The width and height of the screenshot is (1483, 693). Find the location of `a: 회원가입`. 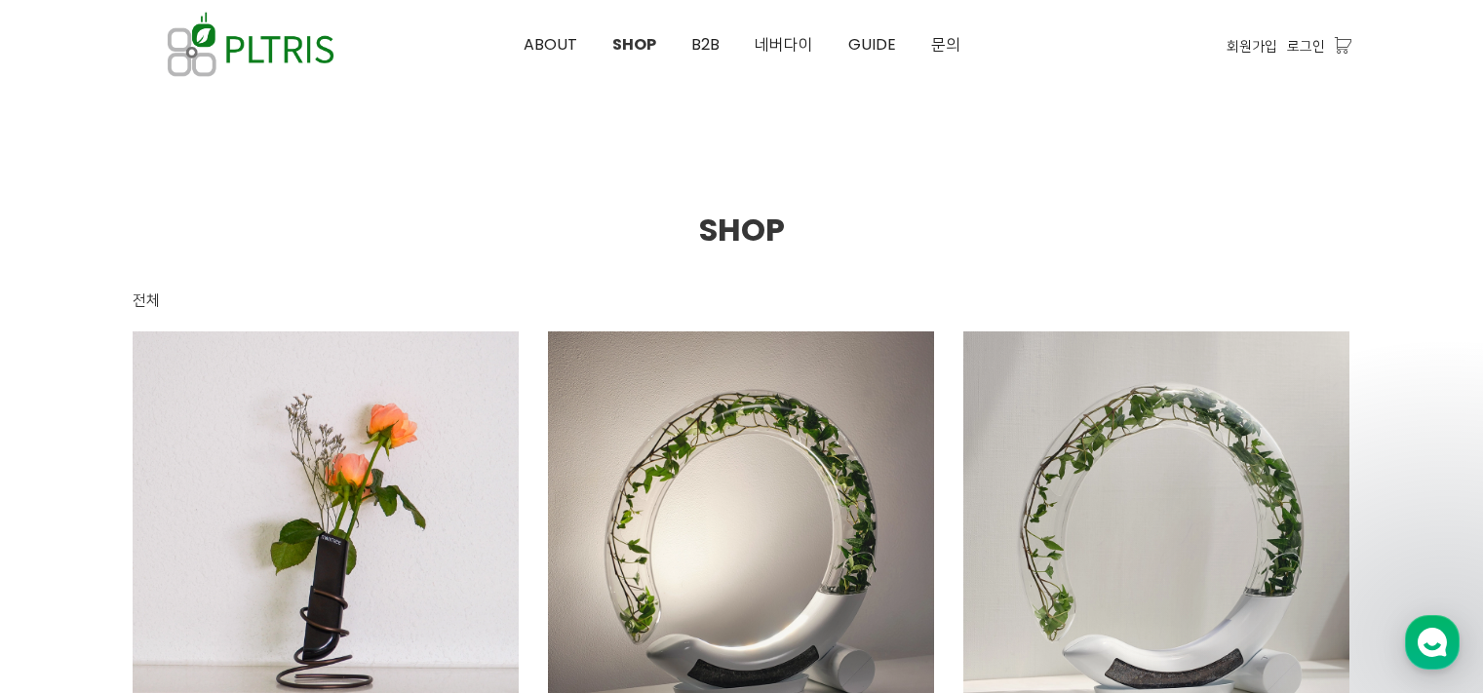

a: 회원가입 is located at coordinates (1252, 46).